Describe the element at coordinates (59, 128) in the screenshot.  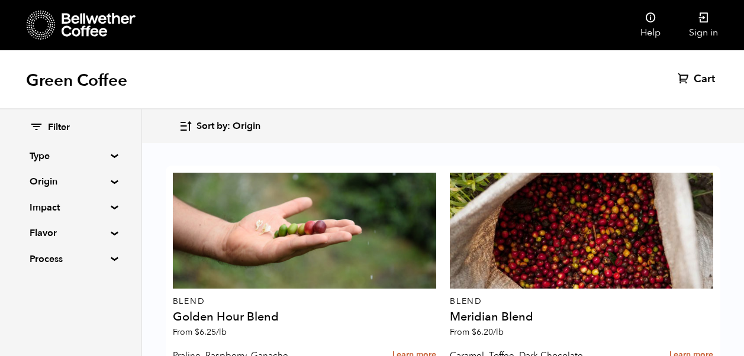
I see `span: Filter` at that location.